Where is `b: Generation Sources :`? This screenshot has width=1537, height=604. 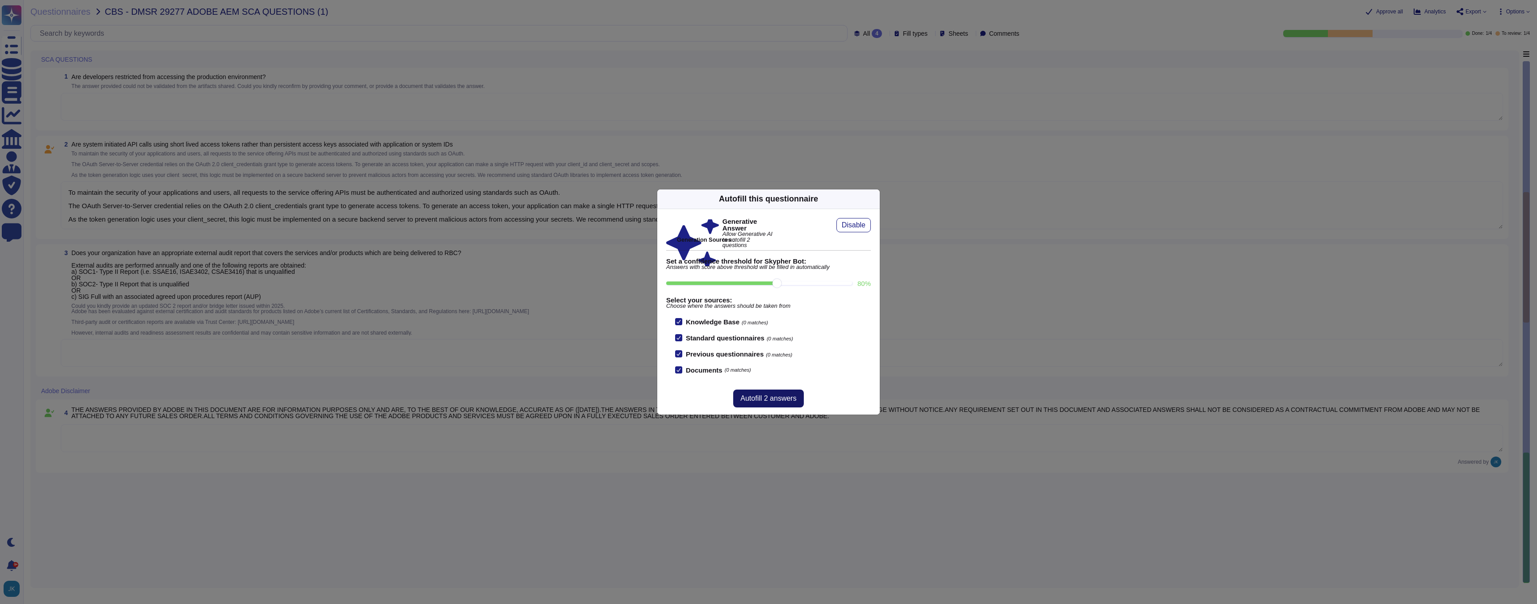 b: Generation Sources : is located at coordinates (706, 240).